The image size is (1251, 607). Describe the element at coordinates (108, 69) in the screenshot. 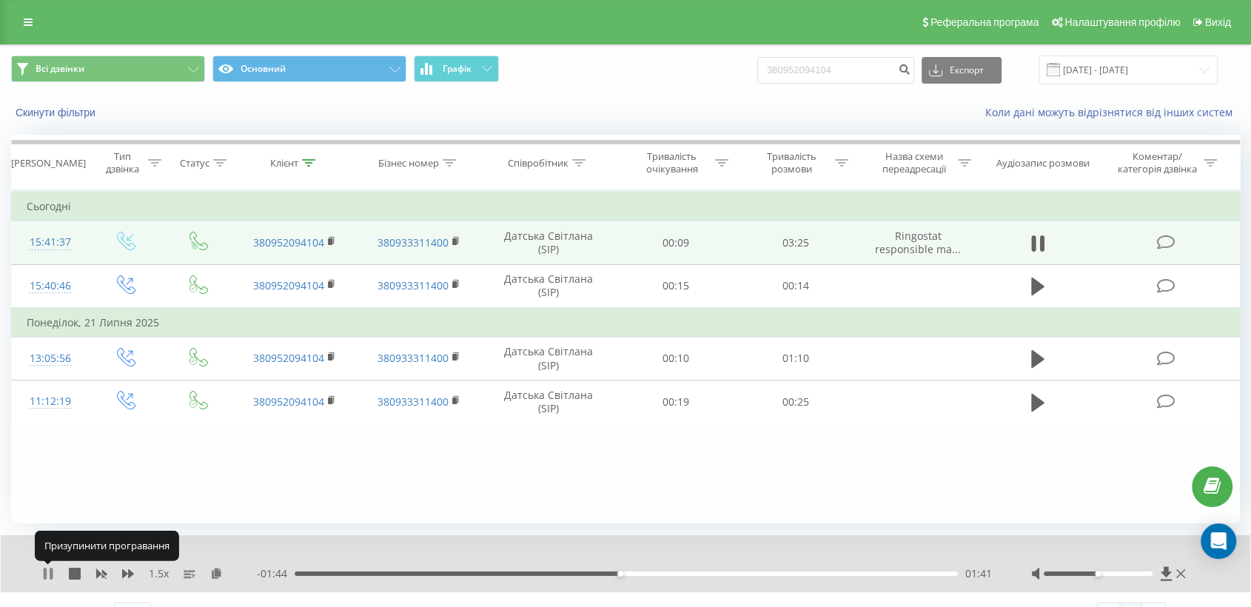

I see `button: Всі дзвінки` at that location.